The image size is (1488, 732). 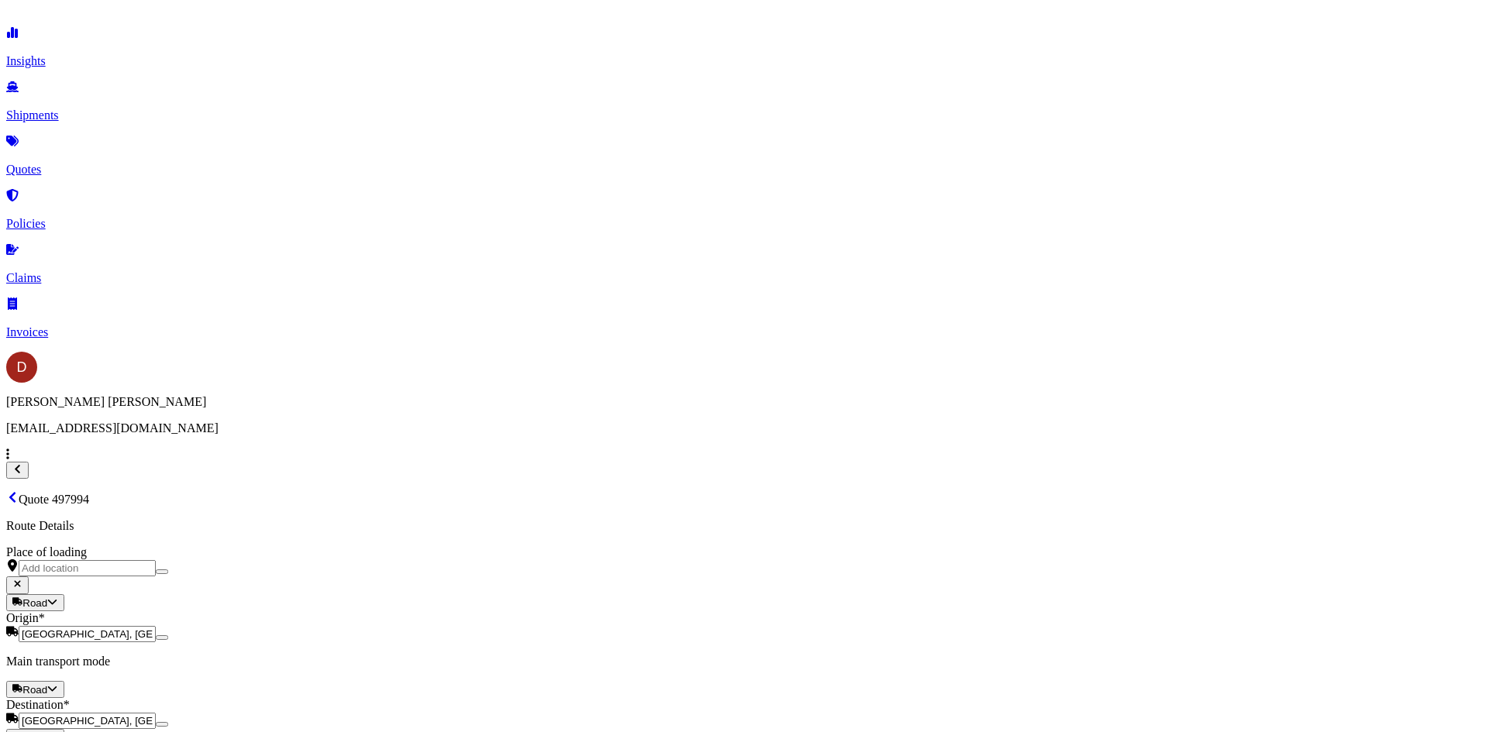 What do you see at coordinates (744, 48) in the screenshot?
I see `a: Insights` at bounding box center [744, 48].